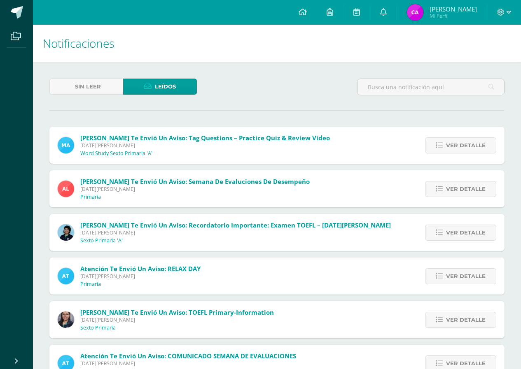  I want to click on img: 386326765ab7d4a173a90e2fe536d655.png, so click(415, 12).